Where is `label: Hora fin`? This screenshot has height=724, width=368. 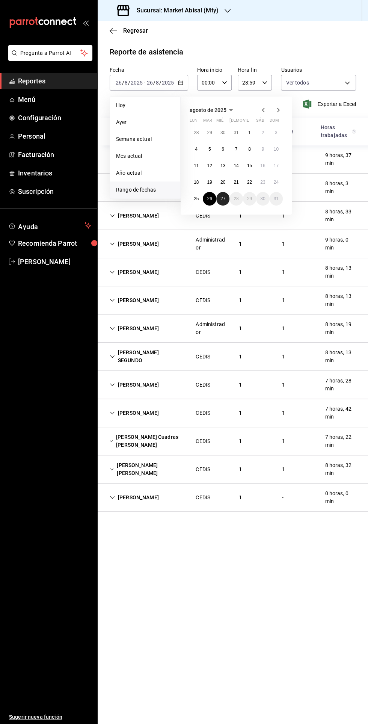 label: Hora fin is located at coordinates (255, 70).